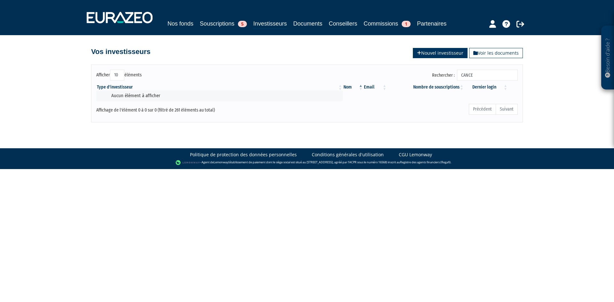 The width and height of the screenshot is (614, 302). I want to click on a: Registre des agents financiers (Regafi), so click(425, 162).